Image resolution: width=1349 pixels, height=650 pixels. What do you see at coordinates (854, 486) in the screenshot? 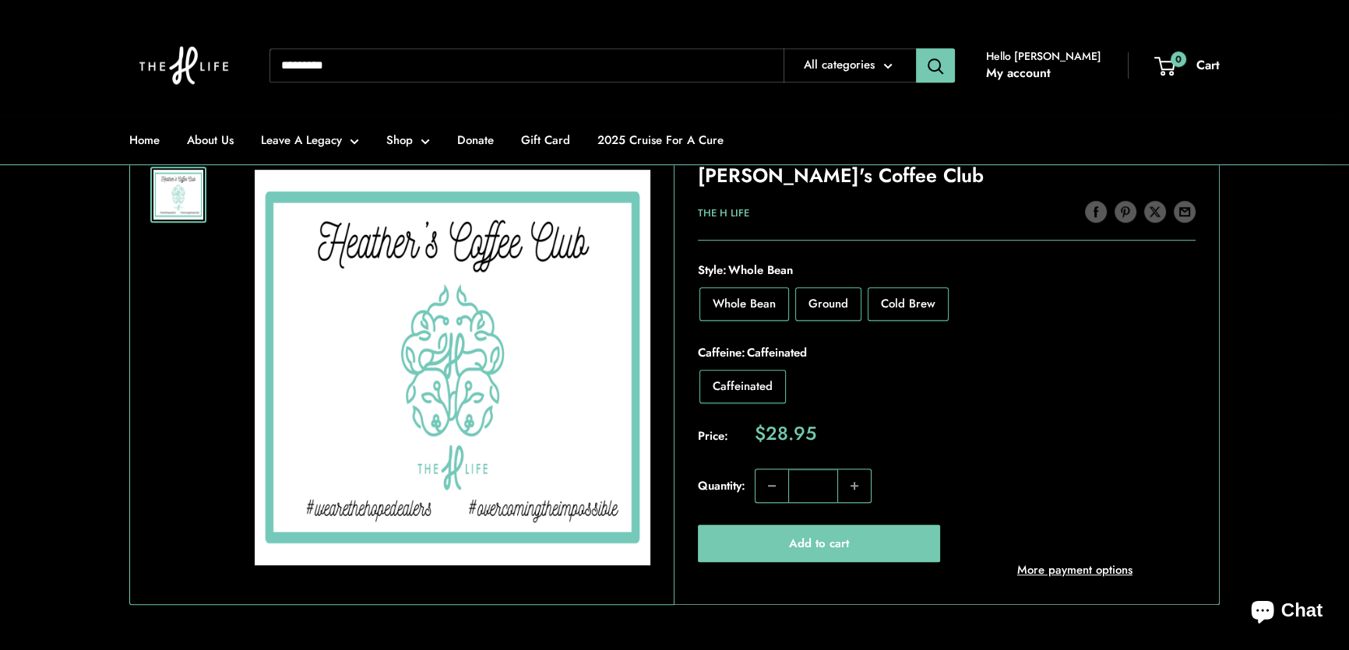
I see `button: Increase quantity` at bounding box center [854, 486].